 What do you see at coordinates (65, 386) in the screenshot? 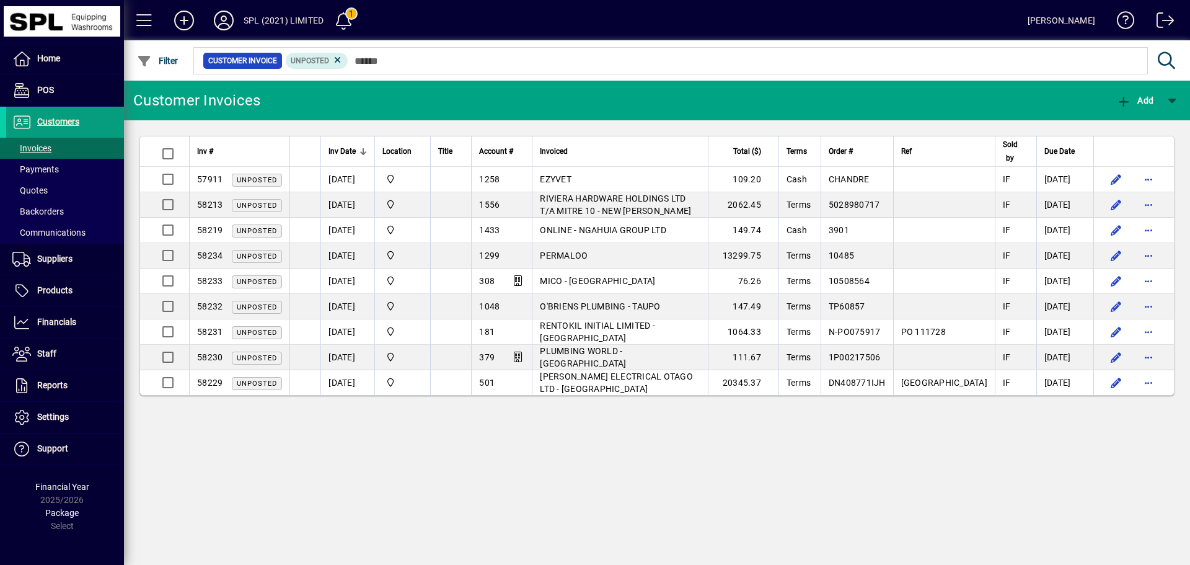
I see `a: Reports` at bounding box center [65, 386].